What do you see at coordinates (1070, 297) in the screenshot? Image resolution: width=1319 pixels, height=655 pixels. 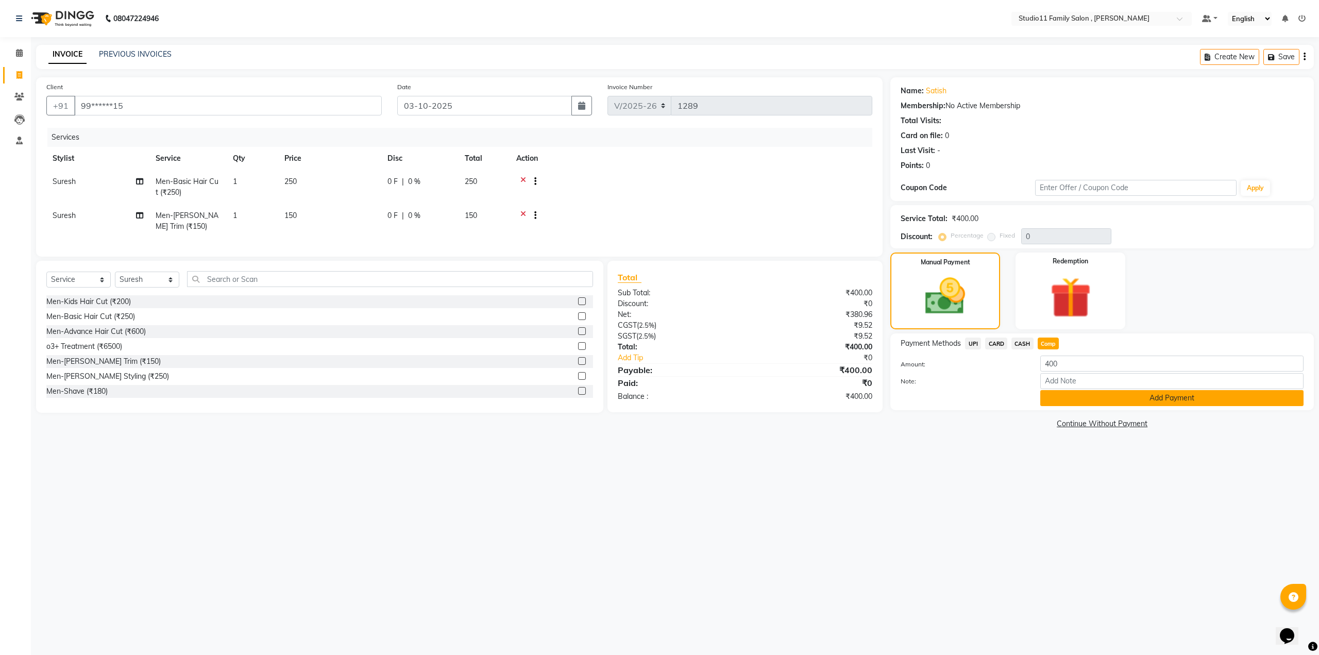 I see `img: _gift.svg` at bounding box center [1070, 297].